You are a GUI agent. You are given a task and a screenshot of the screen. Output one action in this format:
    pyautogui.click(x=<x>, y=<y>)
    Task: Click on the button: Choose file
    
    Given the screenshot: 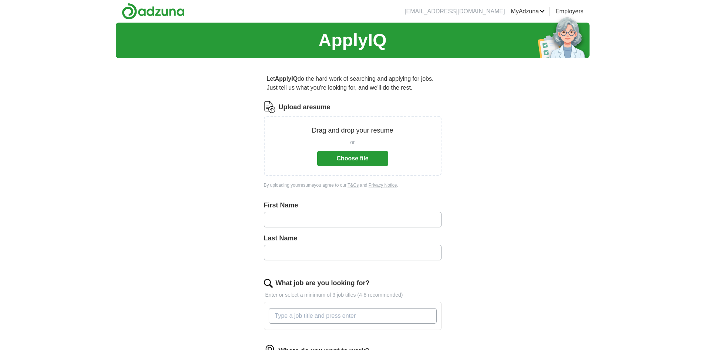 What is the action you would take?
    pyautogui.click(x=353, y=158)
    